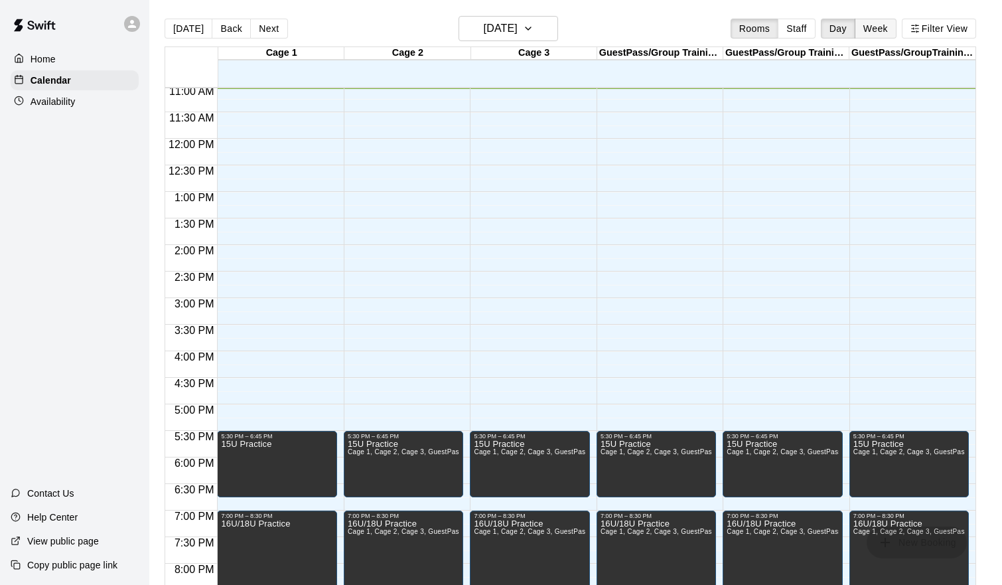 Image resolution: width=1002 pixels, height=585 pixels. Describe the element at coordinates (194, 542) in the screenshot. I see `span: 7:30 PM` at that location.